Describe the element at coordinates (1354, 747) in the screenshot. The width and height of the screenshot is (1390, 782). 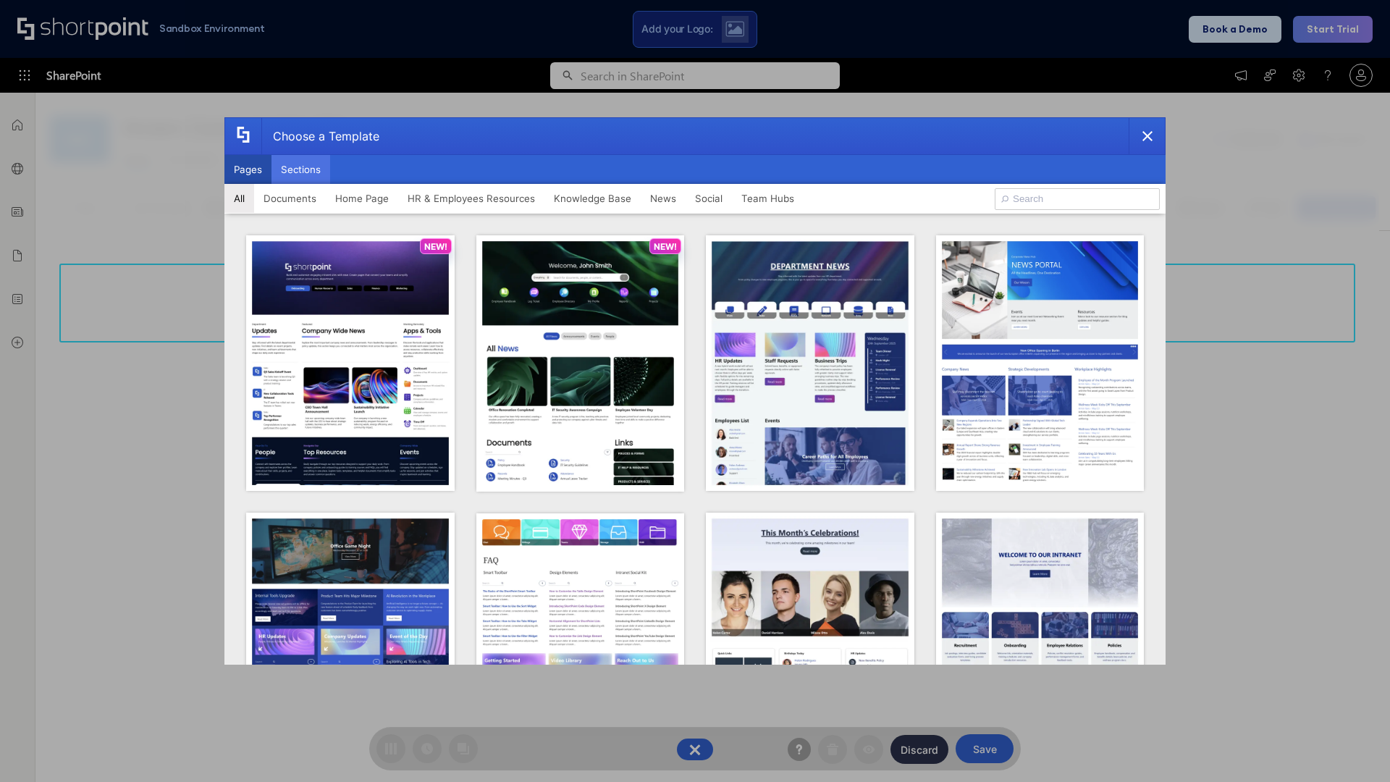
I see `div: Chat Widget` at that location.